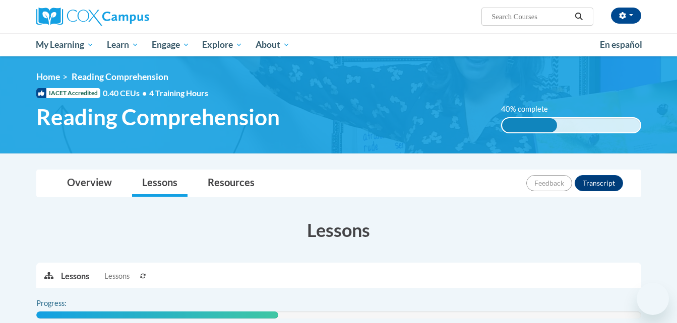  Describe the element at coordinates (231, 183) in the screenshot. I see `a: Resources` at that location.